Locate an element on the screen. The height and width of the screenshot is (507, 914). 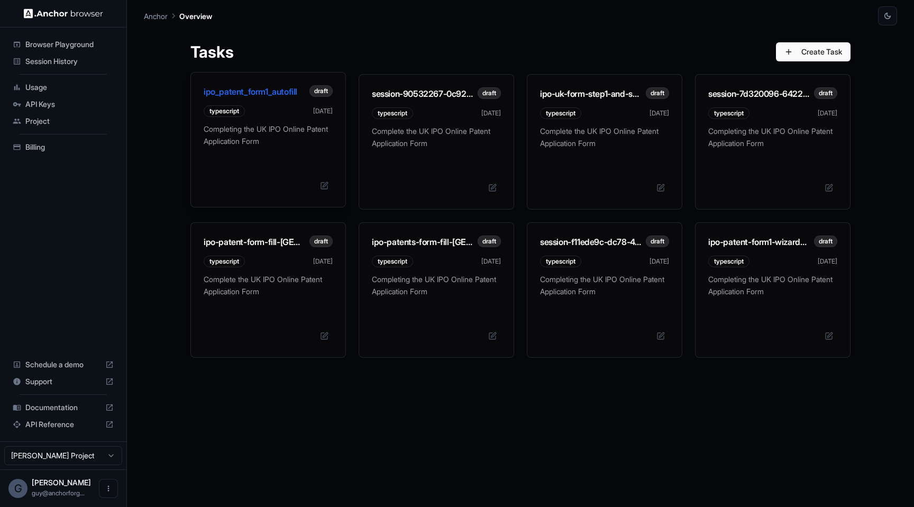
h3: ipo-patent-form1-wizard-fill is located at coordinates (761, 242).